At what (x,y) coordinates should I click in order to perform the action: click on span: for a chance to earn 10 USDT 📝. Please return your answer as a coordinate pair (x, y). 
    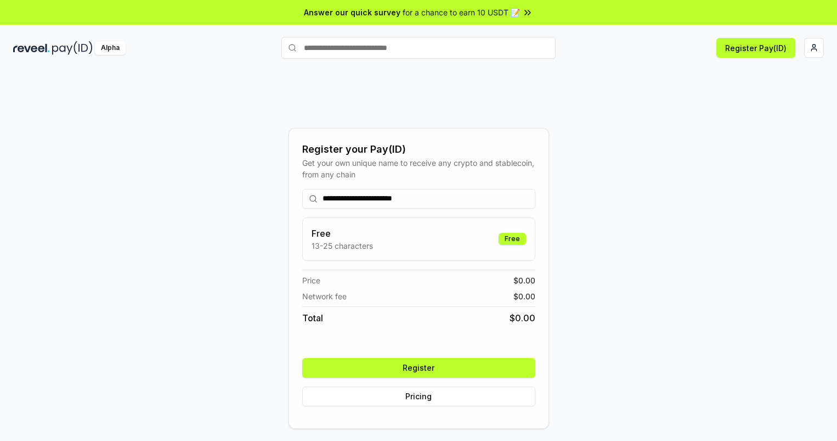
    Looking at the image, I should click on (462, 12).